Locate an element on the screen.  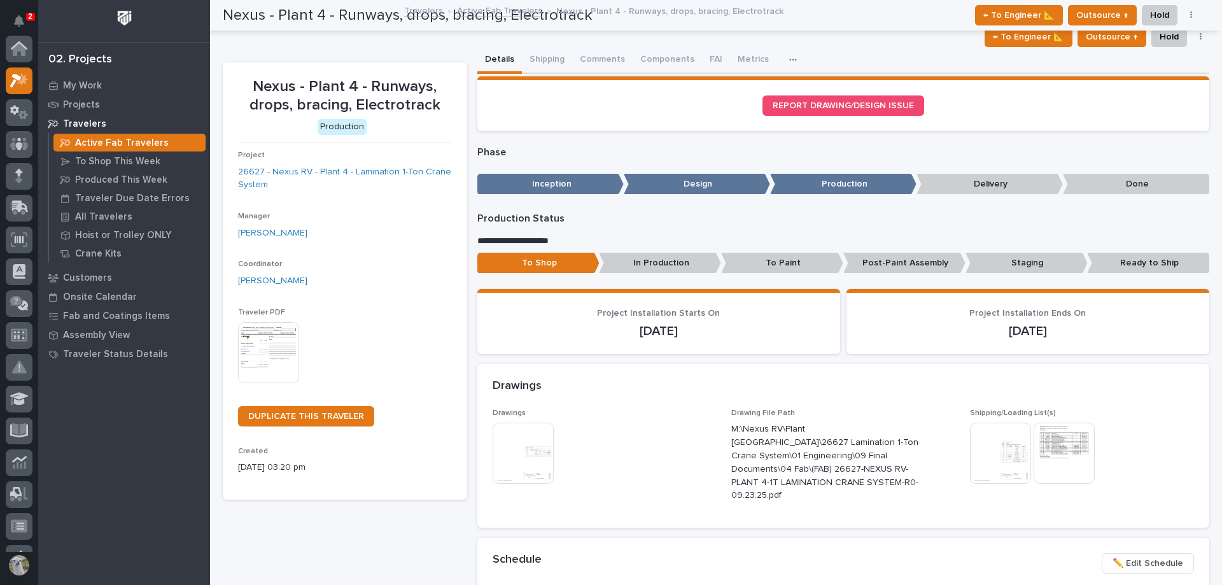
span: Project is located at coordinates (251, 155).